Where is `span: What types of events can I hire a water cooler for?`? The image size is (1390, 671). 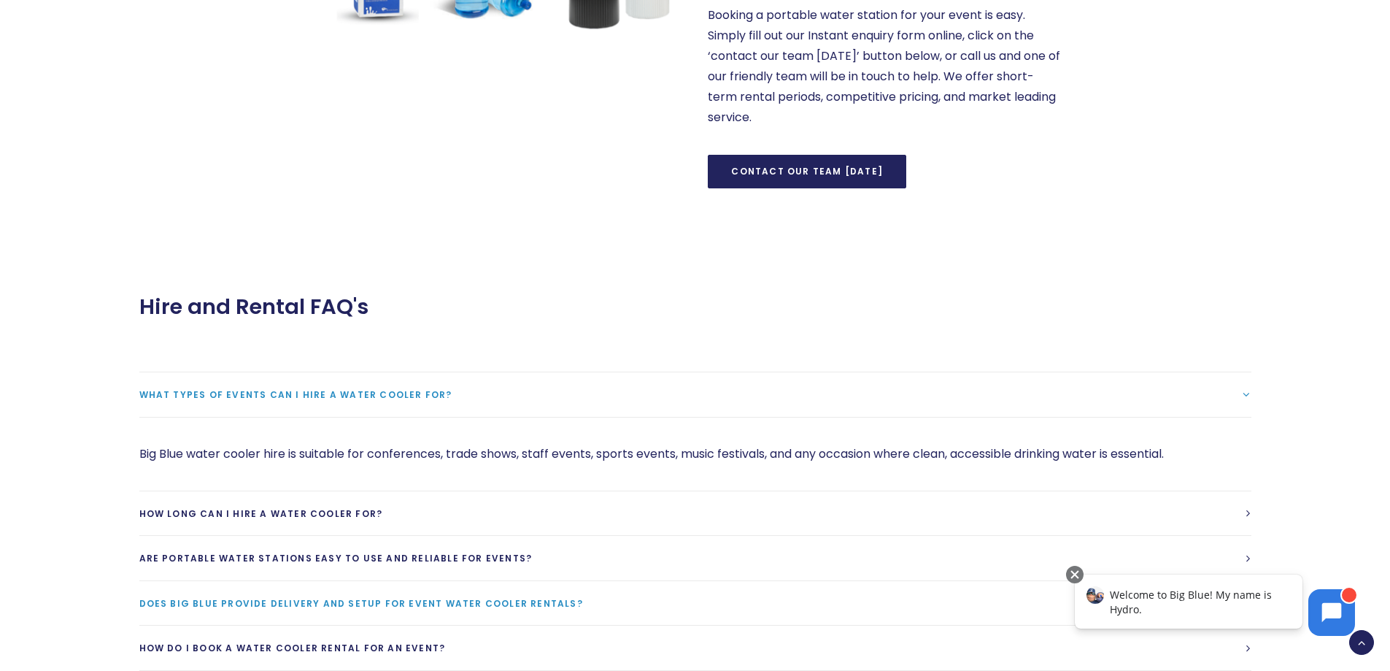
span: What types of events can I hire a water cooler for? is located at coordinates (296, 394).